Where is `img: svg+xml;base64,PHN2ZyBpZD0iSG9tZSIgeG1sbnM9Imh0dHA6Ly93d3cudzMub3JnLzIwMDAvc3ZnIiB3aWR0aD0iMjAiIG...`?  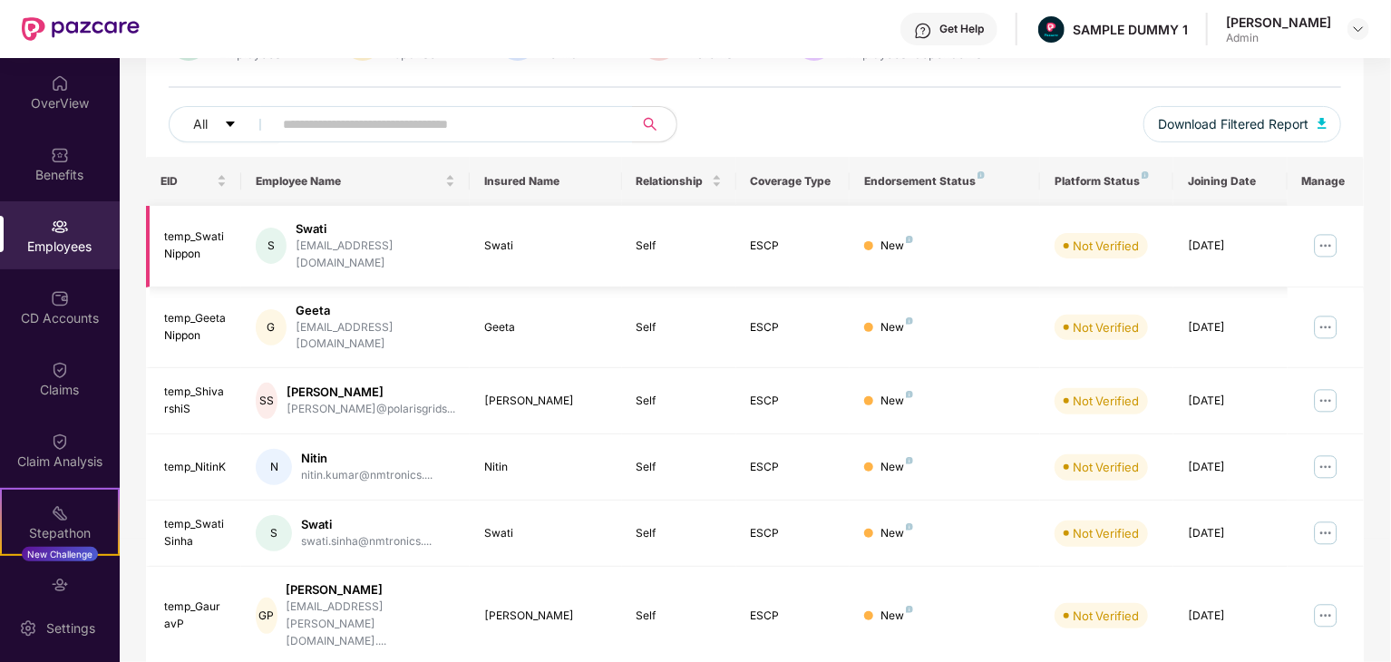 img: svg+xml;base64,PHN2ZyBpZD0iSG9tZSIgeG1sbnM9Imh0dHA6Ly93d3cudzMub3JnLzIwMDAvc3ZnIiB3aWR0aD0iMjAiIG... is located at coordinates (60, 83).